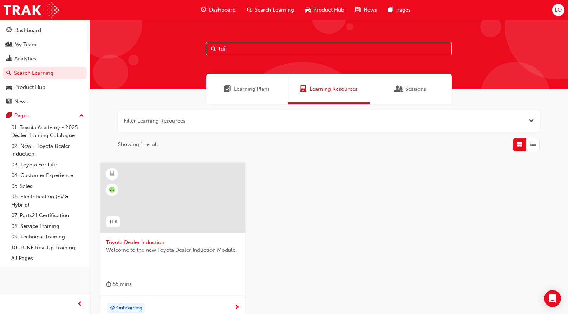  I want to click on a: Trak, so click(31, 10).